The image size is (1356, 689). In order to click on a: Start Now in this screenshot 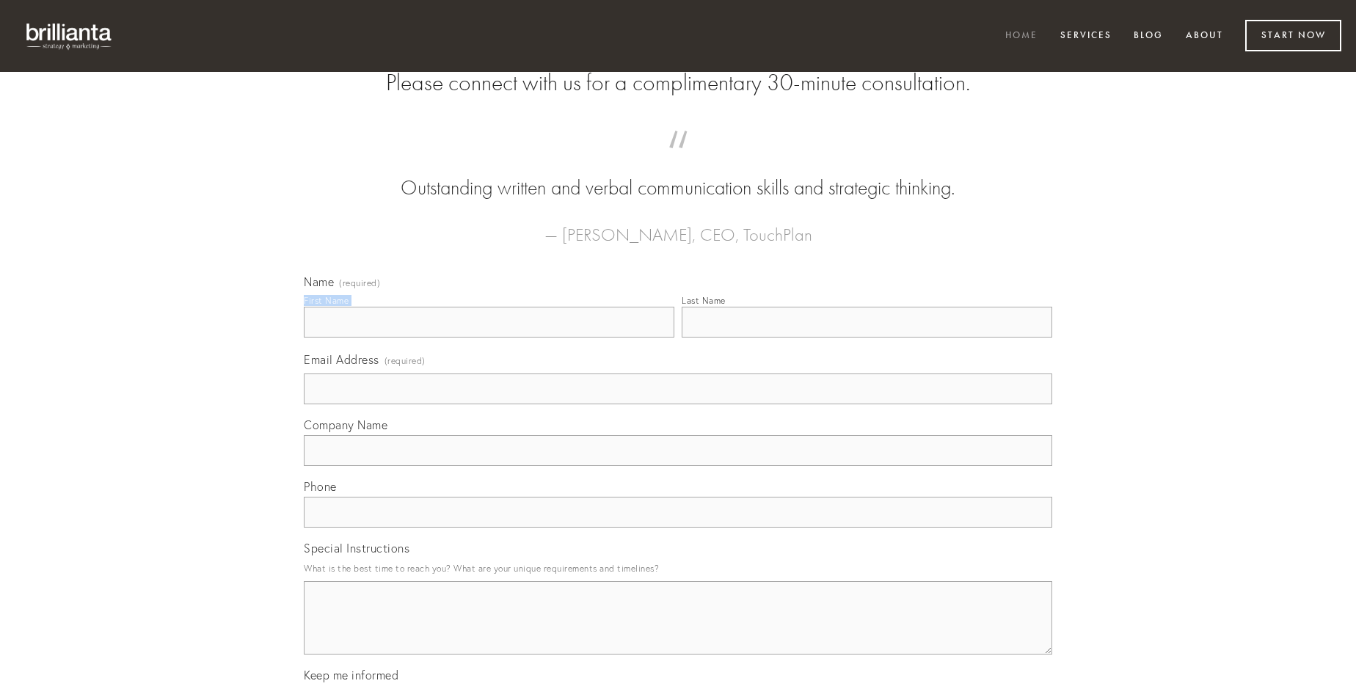, I will do `click(1293, 35)`.